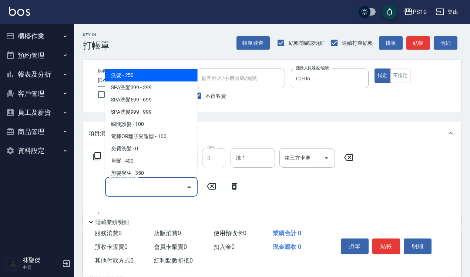  Describe the element at coordinates (151, 75) in the screenshot. I see `span: 洗髮 - 250` at that location.